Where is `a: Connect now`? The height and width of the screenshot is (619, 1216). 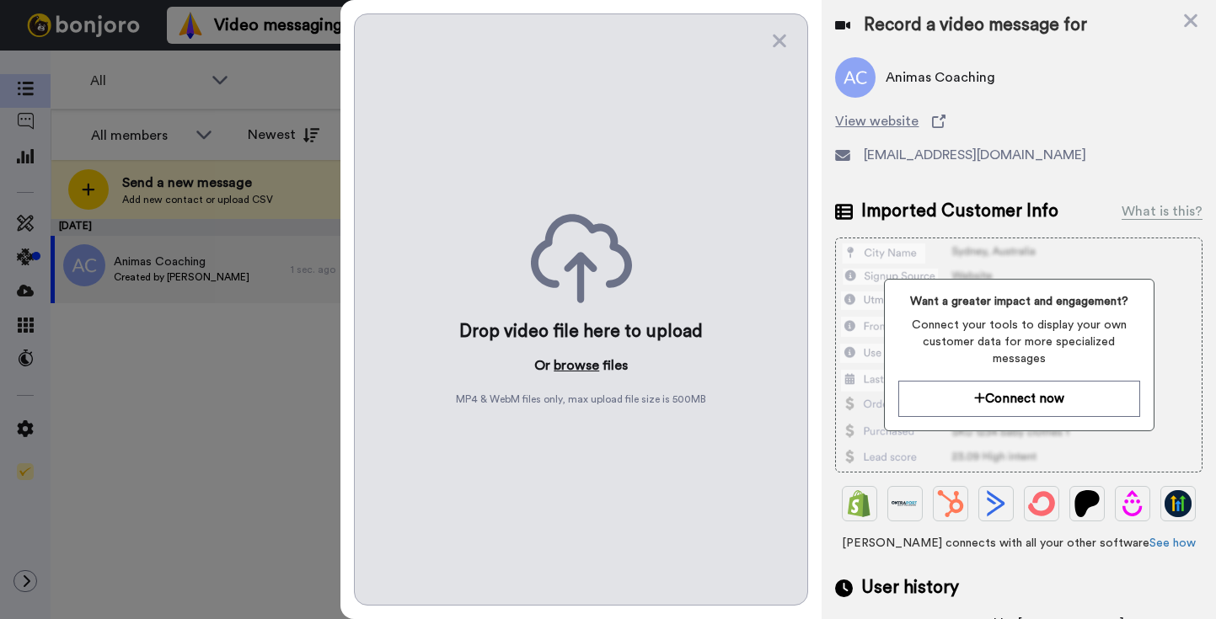 a: Connect now is located at coordinates (1019, 399).